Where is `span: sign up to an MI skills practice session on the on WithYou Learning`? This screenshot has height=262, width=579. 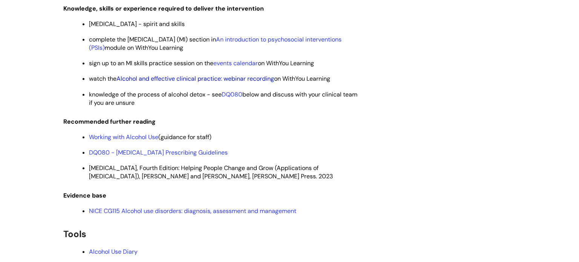
span: sign up to an MI skills practice session on the on WithYou Learning is located at coordinates (201, 63).